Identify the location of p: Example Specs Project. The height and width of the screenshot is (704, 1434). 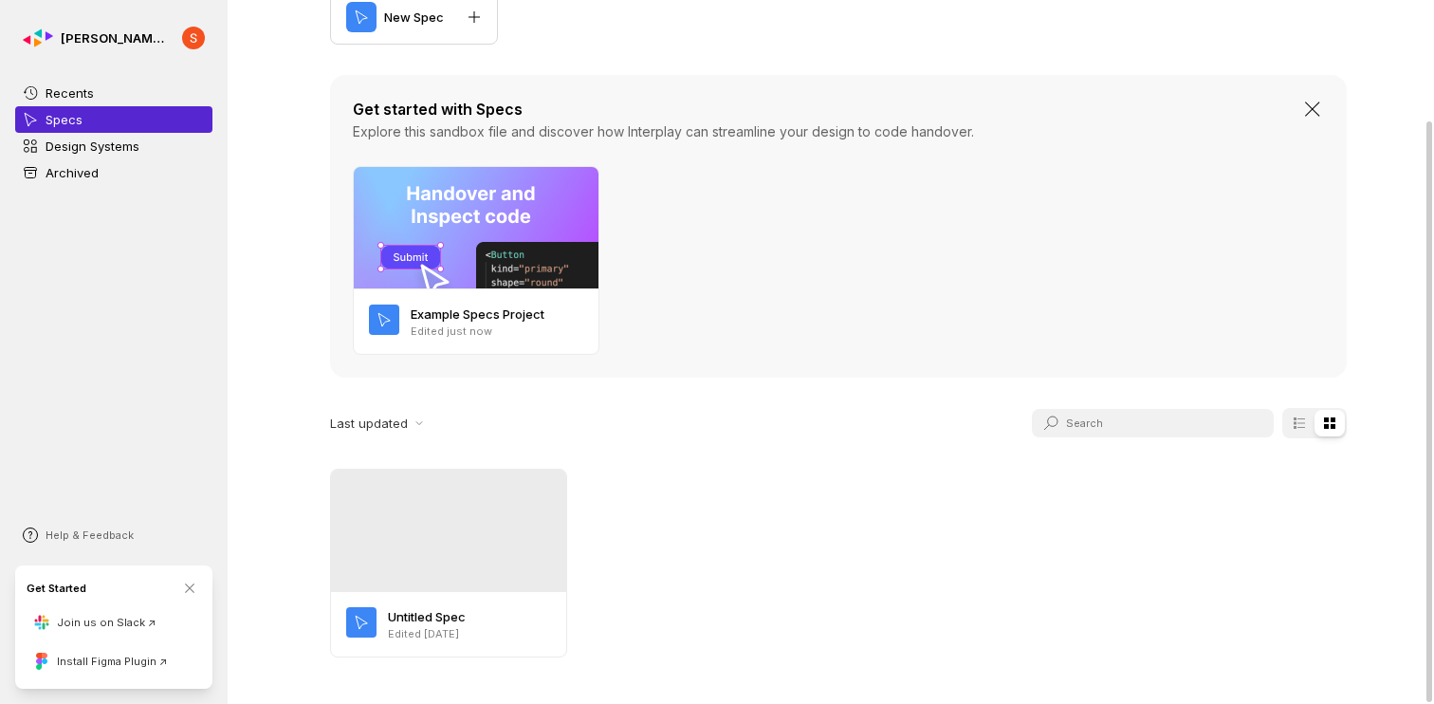
(497, 314).